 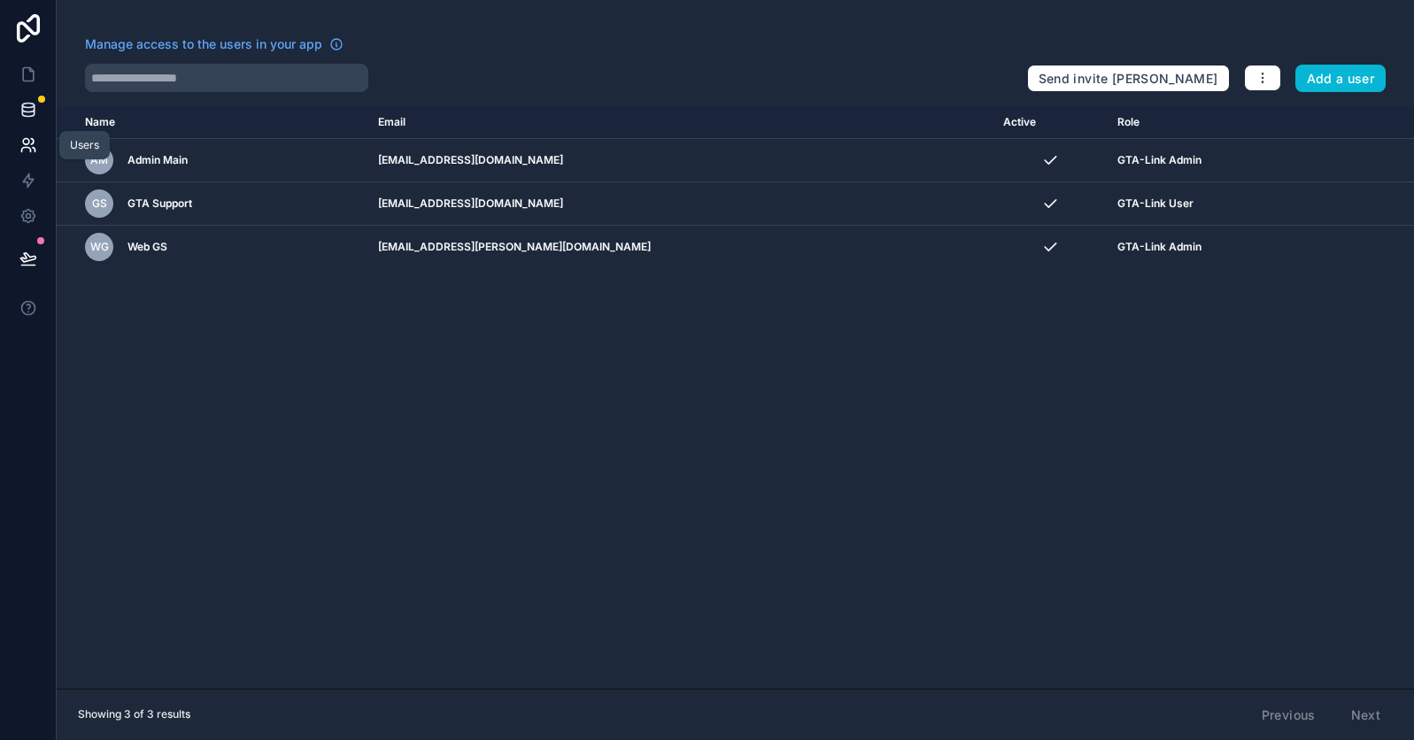 I want to click on a: Manage access to the users in your app, so click(x=214, y=44).